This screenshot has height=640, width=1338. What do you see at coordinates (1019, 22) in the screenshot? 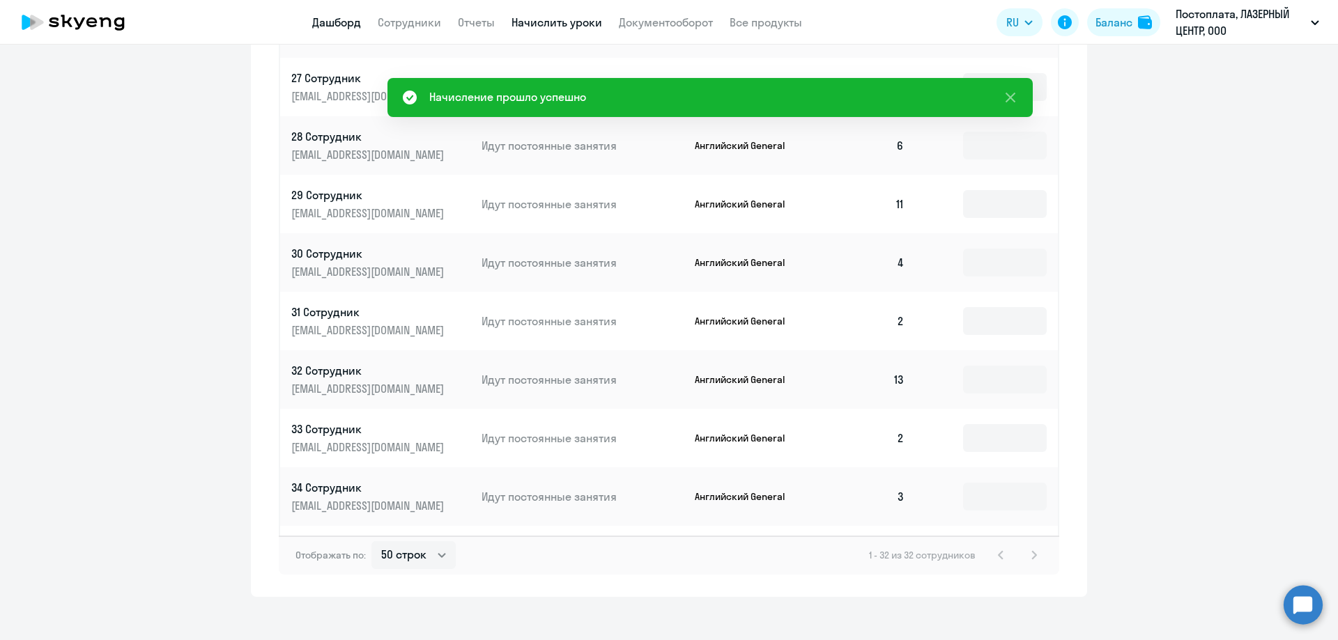
I see `button: RU` at bounding box center [1019, 22].